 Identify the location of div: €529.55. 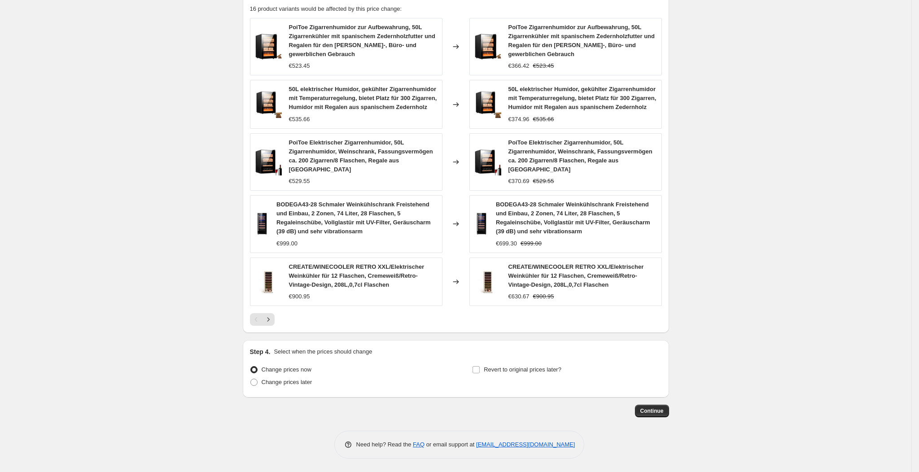
(299, 181).